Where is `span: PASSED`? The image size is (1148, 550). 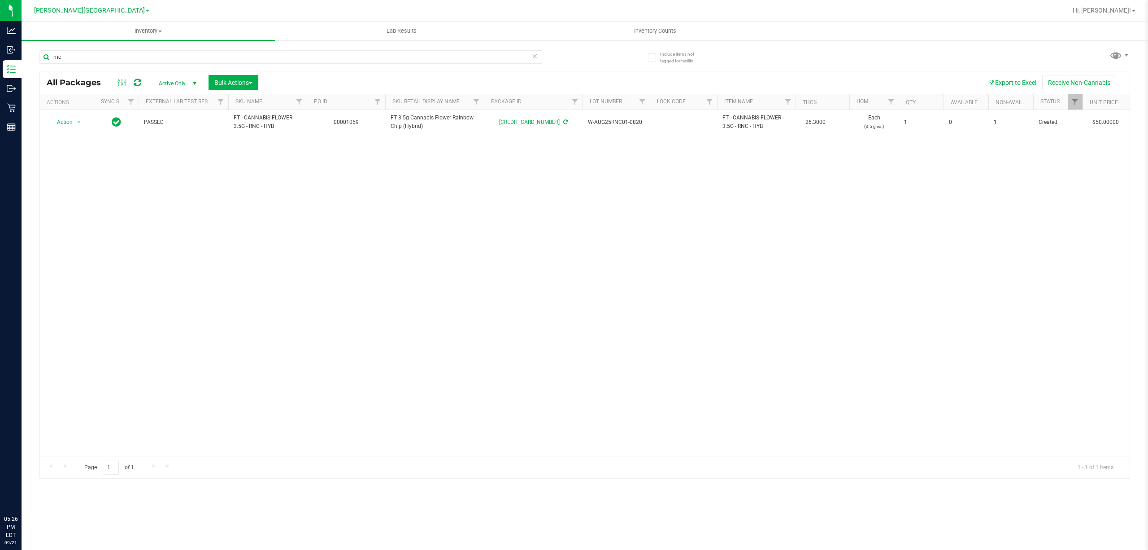
span: PASSED is located at coordinates (183, 122).